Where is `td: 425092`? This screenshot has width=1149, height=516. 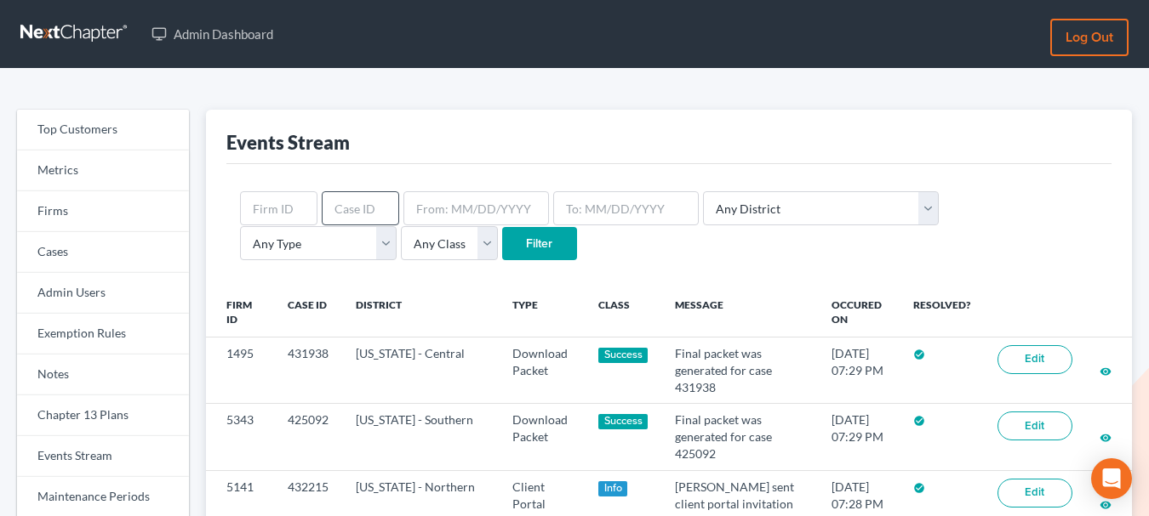
td: 425092 is located at coordinates (308, 437).